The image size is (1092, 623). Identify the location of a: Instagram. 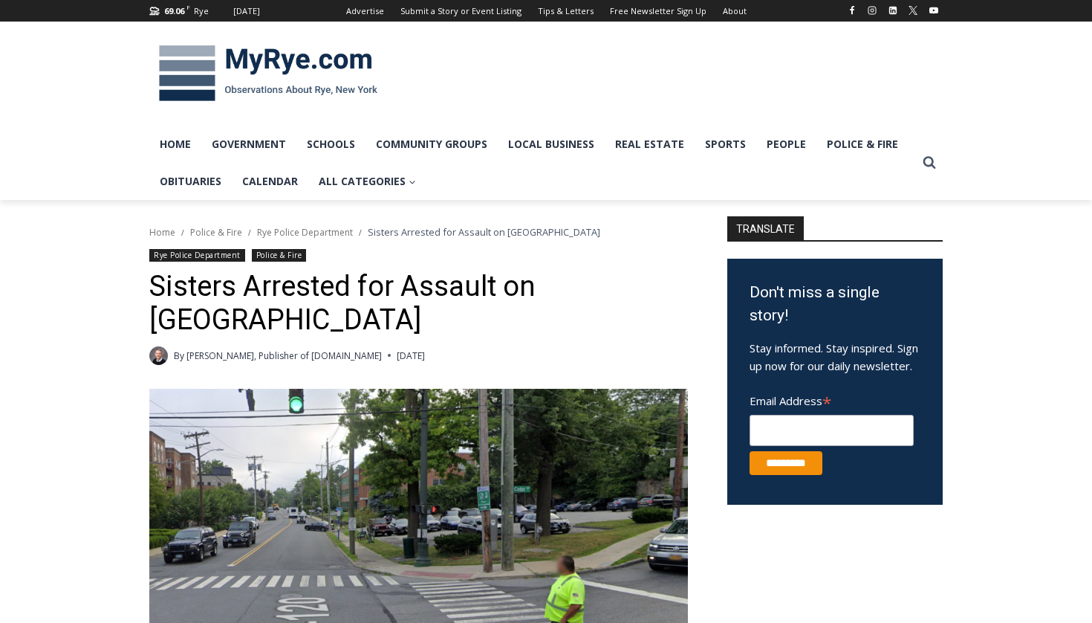
(872, 10).